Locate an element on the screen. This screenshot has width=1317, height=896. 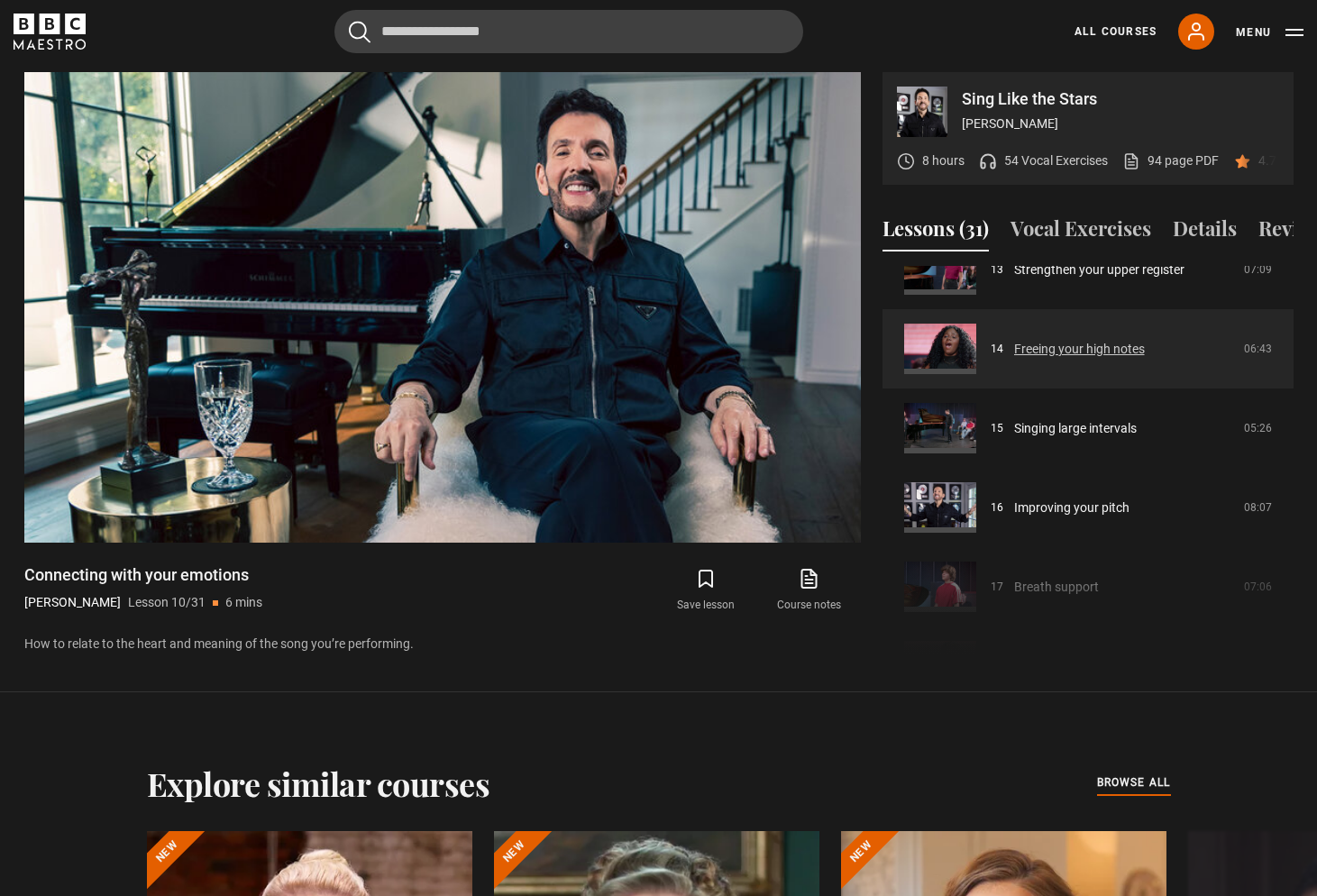
p: 8 hours is located at coordinates (943, 160).